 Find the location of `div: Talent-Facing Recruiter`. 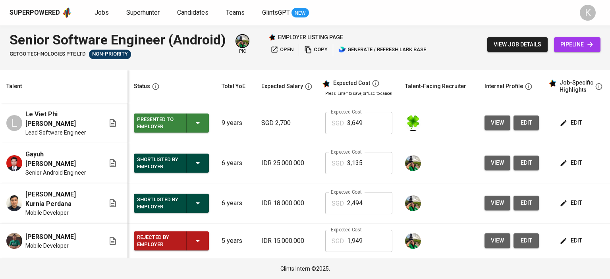

div: Talent-Facing Recruiter is located at coordinates (436, 86).